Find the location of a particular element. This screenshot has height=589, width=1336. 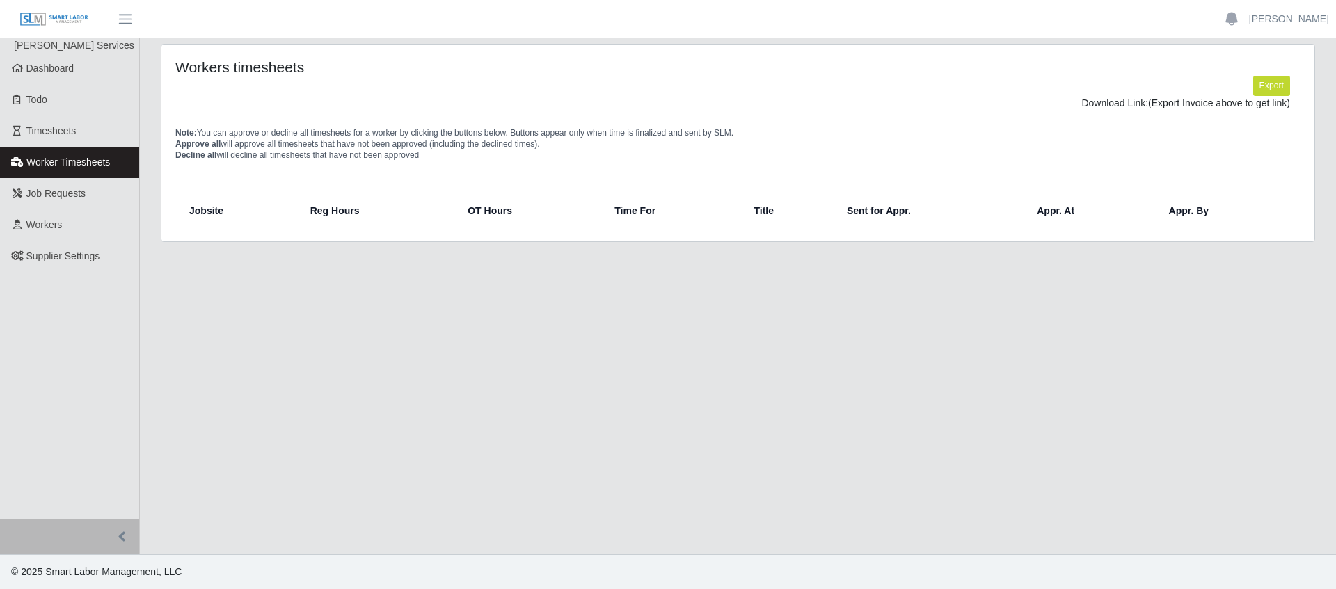

th: Title is located at coordinates (789, 211).